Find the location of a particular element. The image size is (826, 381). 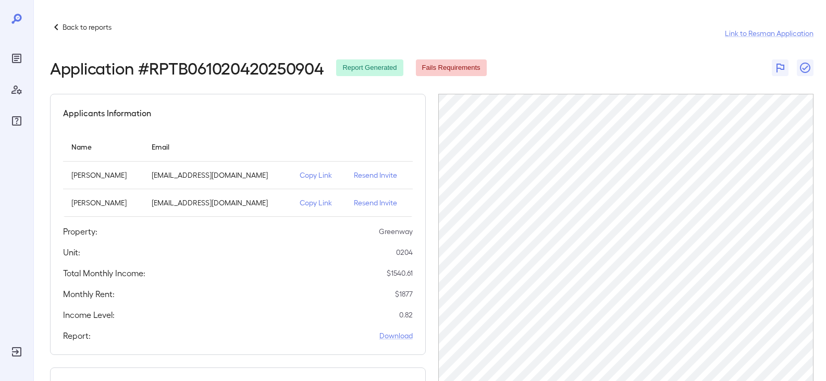

h5: Applicants Information is located at coordinates (107, 113).